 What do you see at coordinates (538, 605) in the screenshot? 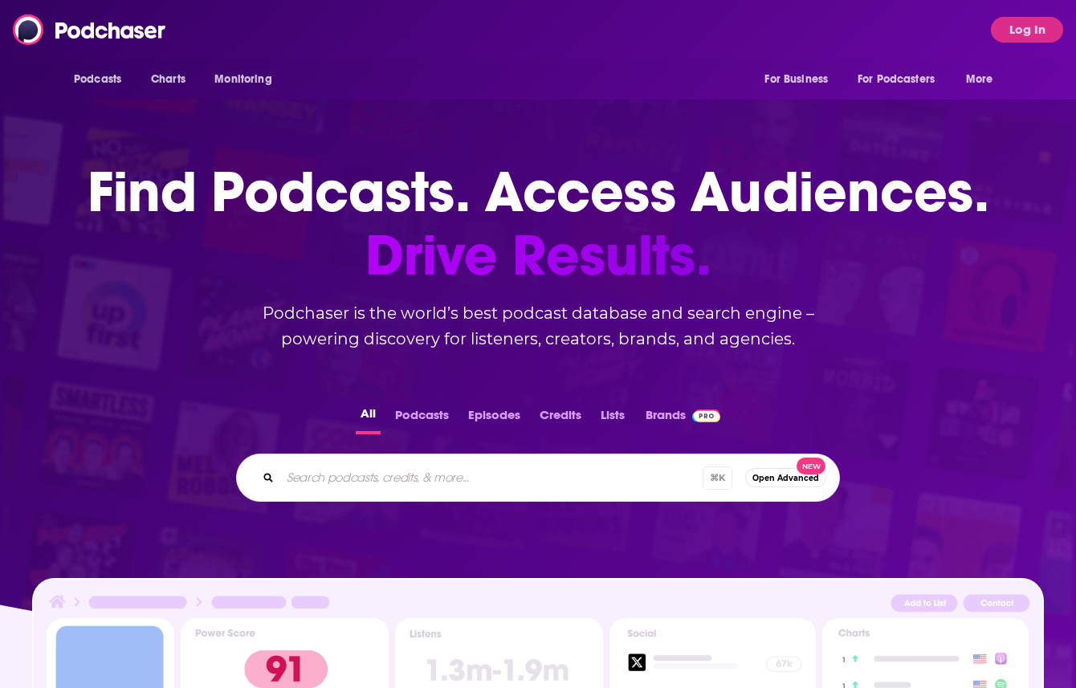
I see `img: Podcast Insights Header` at bounding box center [538, 605].